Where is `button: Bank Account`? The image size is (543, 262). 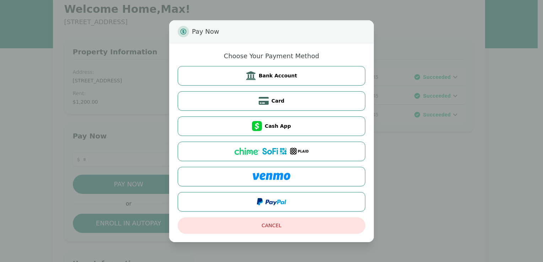 button: Bank Account is located at coordinates (272, 76).